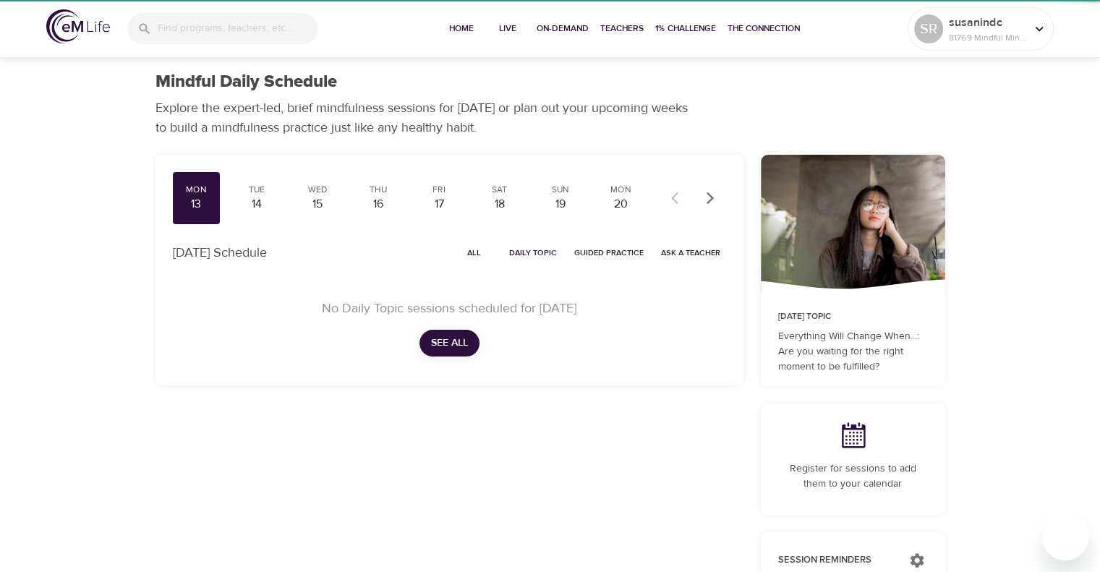 The height and width of the screenshot is (572, 1100). Describe the element at coordinates (474, 252) in the screenshot. I see `span: All` at that location.